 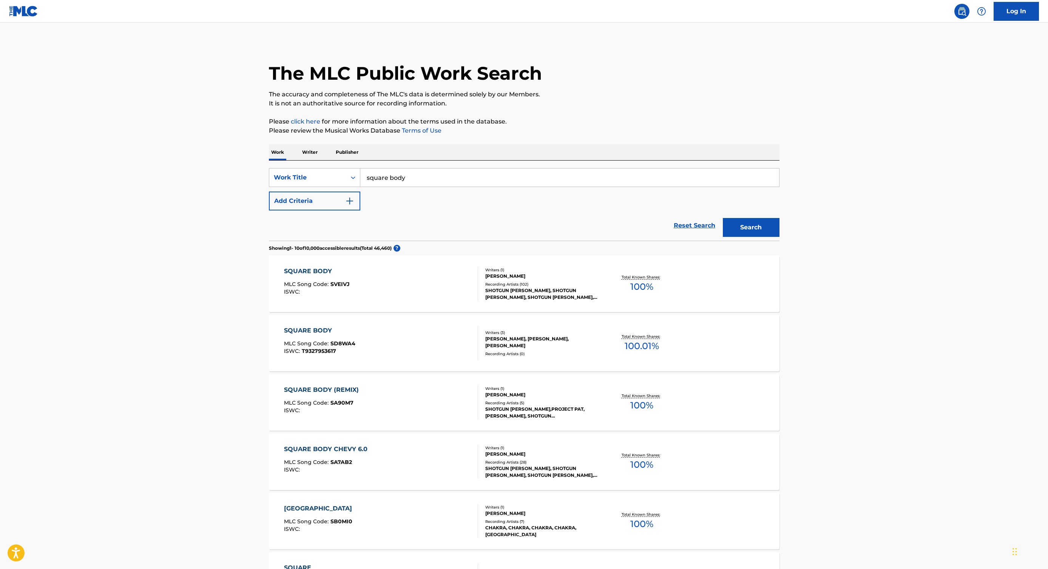 What do you see at coordinates (542, 462) in the screenshot?
I see `div: Recording Artists ( 28 )` at bounding box center [542, 462].